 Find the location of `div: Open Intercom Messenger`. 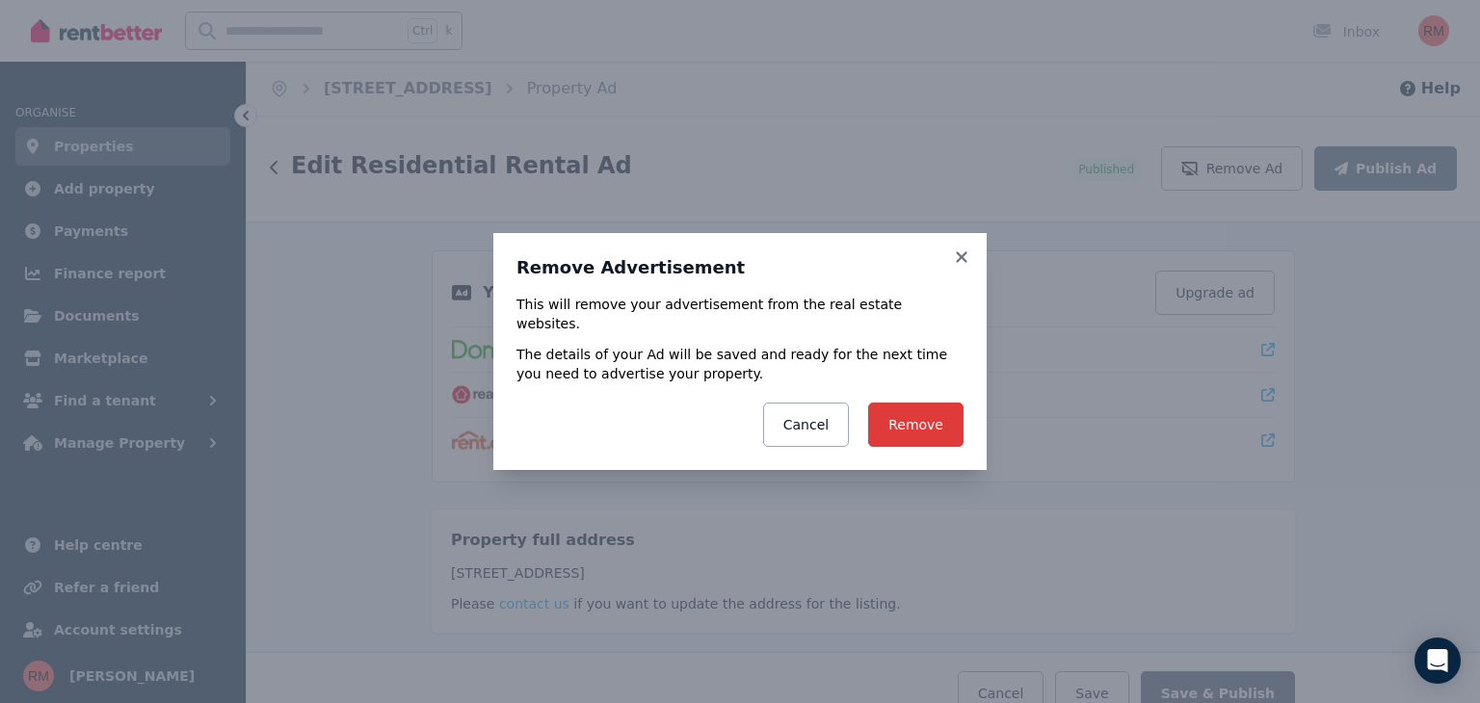

div: Open Intercom Messenger is located at coordinates (1437, 661).